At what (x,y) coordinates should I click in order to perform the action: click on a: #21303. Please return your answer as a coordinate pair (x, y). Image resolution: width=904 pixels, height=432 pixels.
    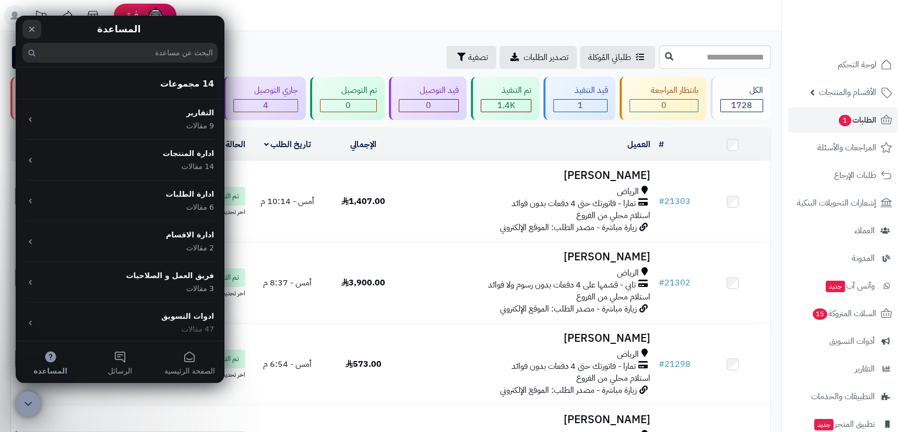
    Looking at the image, I should click on (675, 202).